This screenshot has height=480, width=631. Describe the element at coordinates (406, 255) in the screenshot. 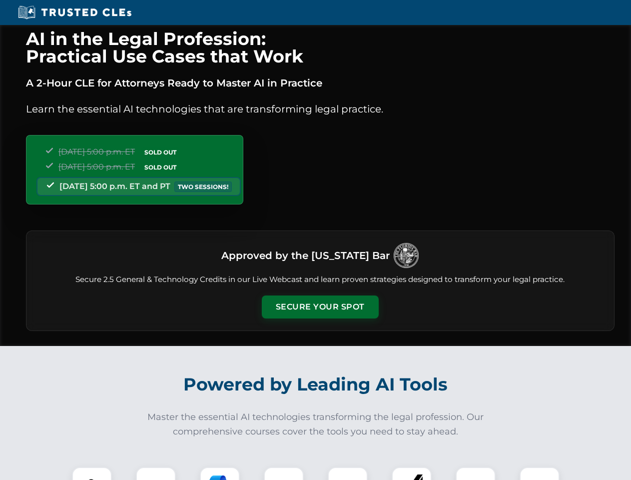

I see `img: Logo` at that location.